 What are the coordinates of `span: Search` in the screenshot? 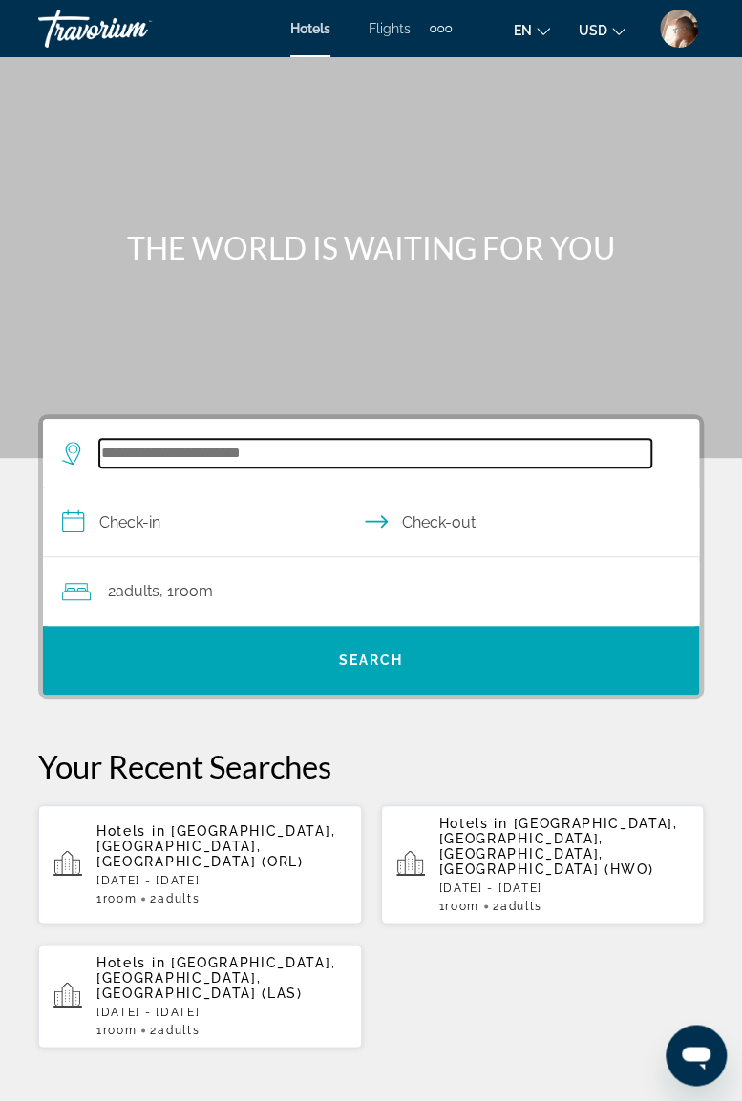 It's located at (371, 660).